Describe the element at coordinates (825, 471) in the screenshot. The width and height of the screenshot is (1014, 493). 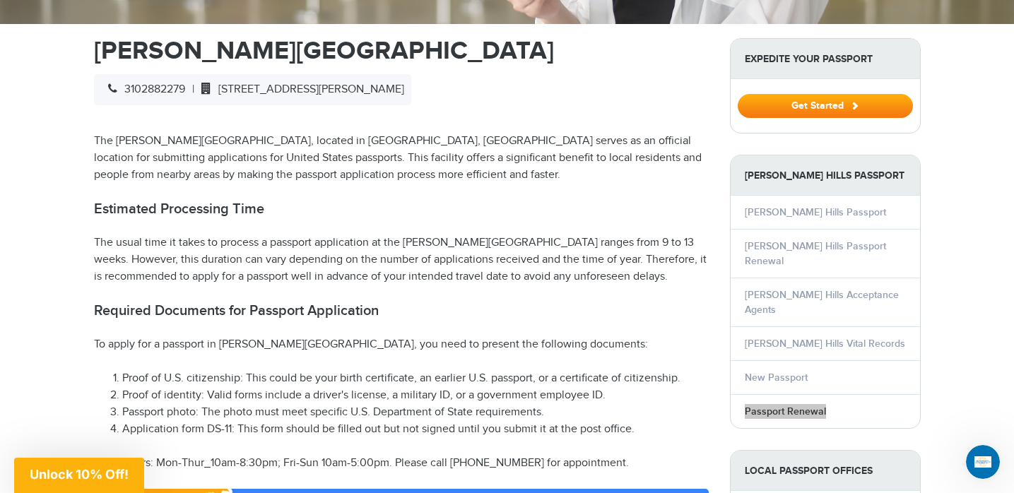
I see `strong: Local Passport Offices` at that location.